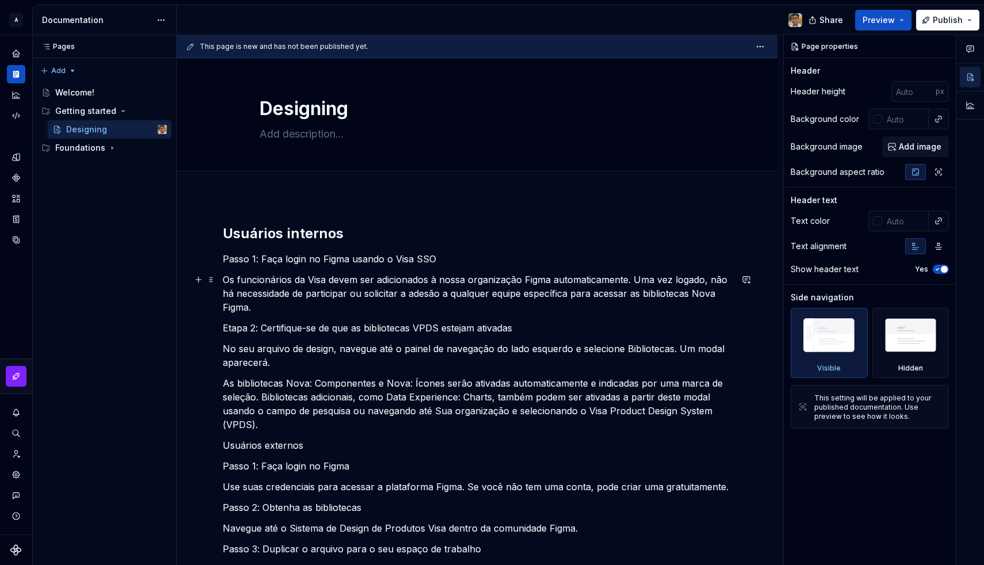  What do you see at coordinates (16, 54) in the screenshot?
I see `a: Home` at bounding box center [16, 54].